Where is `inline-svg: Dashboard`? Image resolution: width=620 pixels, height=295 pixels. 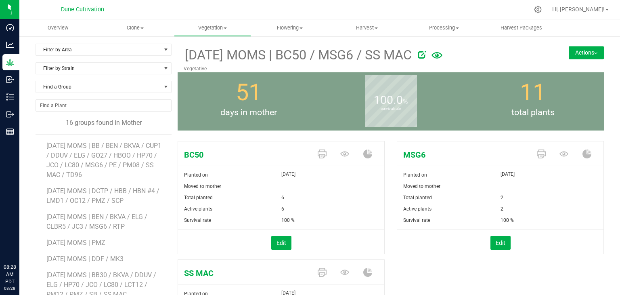
inline-svg: Dashboard is located at coordinates (10, 27).